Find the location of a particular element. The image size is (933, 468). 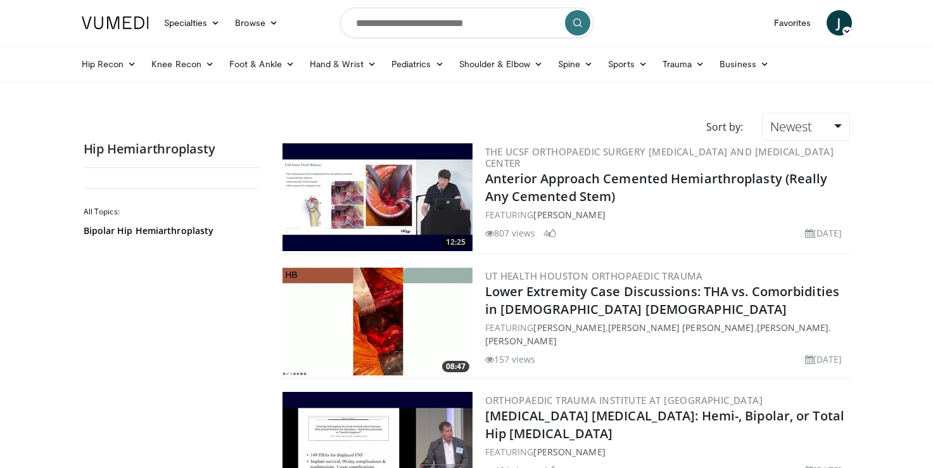

a: Foot & Ankle is located at coordinates (262, 64).